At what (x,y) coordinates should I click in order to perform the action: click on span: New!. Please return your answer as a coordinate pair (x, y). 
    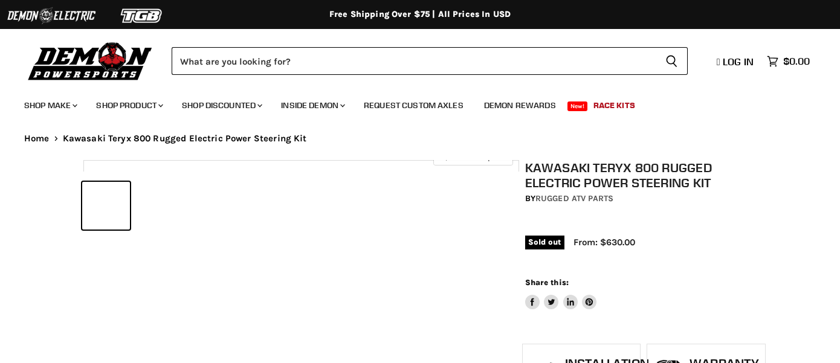
    Looking at the image, I should click on (578, 106).